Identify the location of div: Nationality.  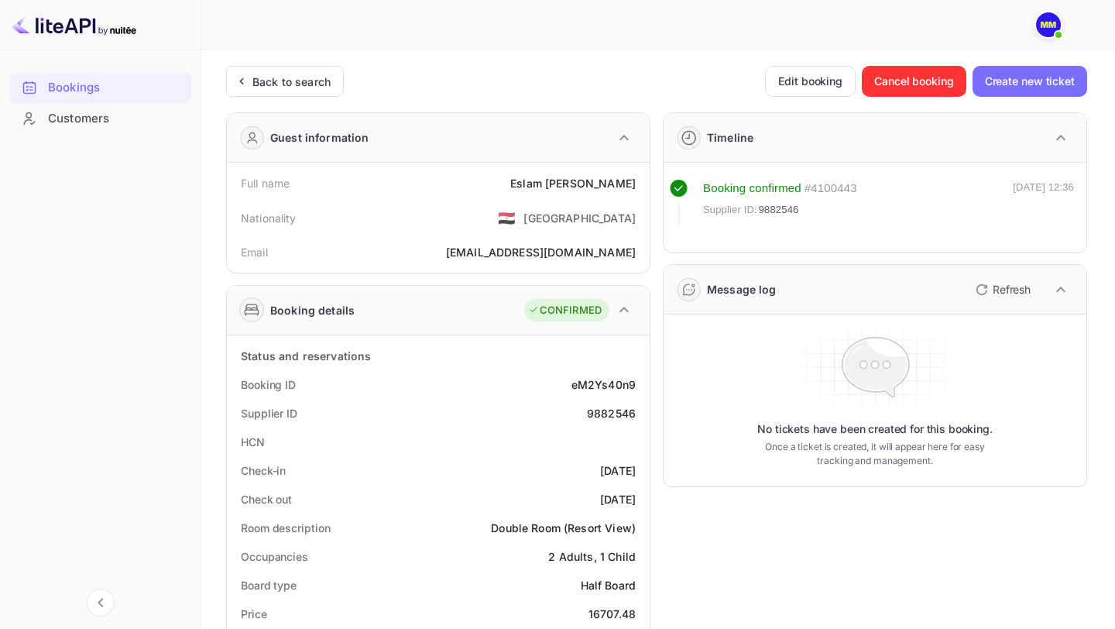
(269, 218).